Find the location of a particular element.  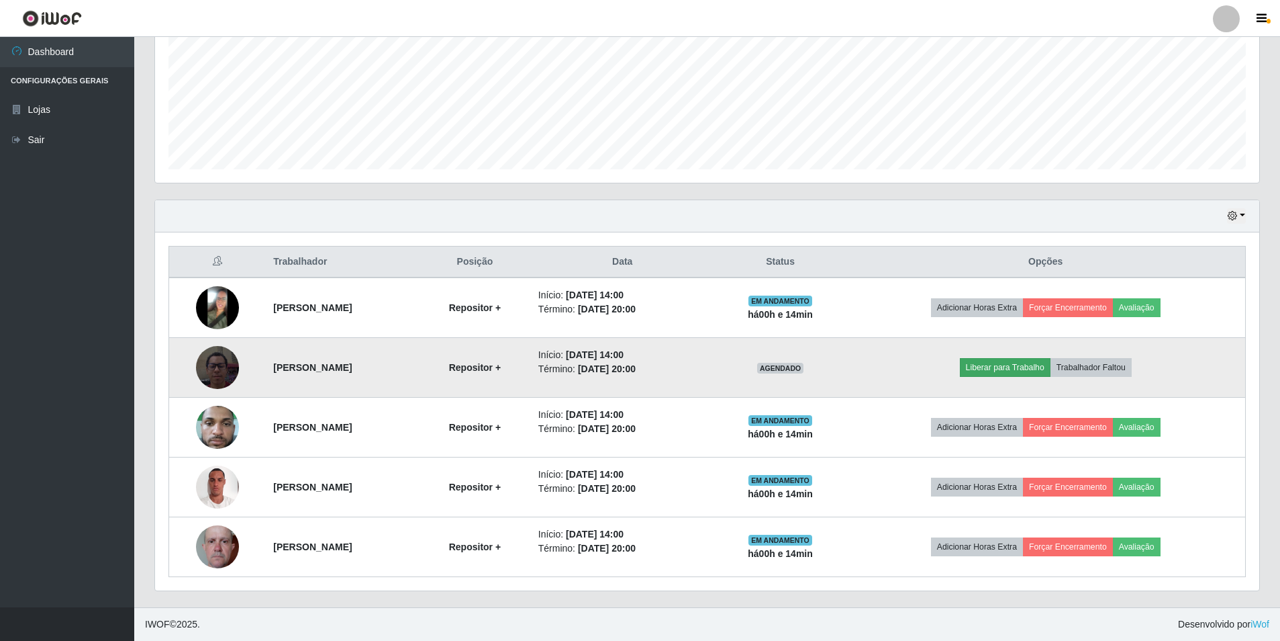

img: 1748484954184.jpeg is located at coordinates (218, 308).